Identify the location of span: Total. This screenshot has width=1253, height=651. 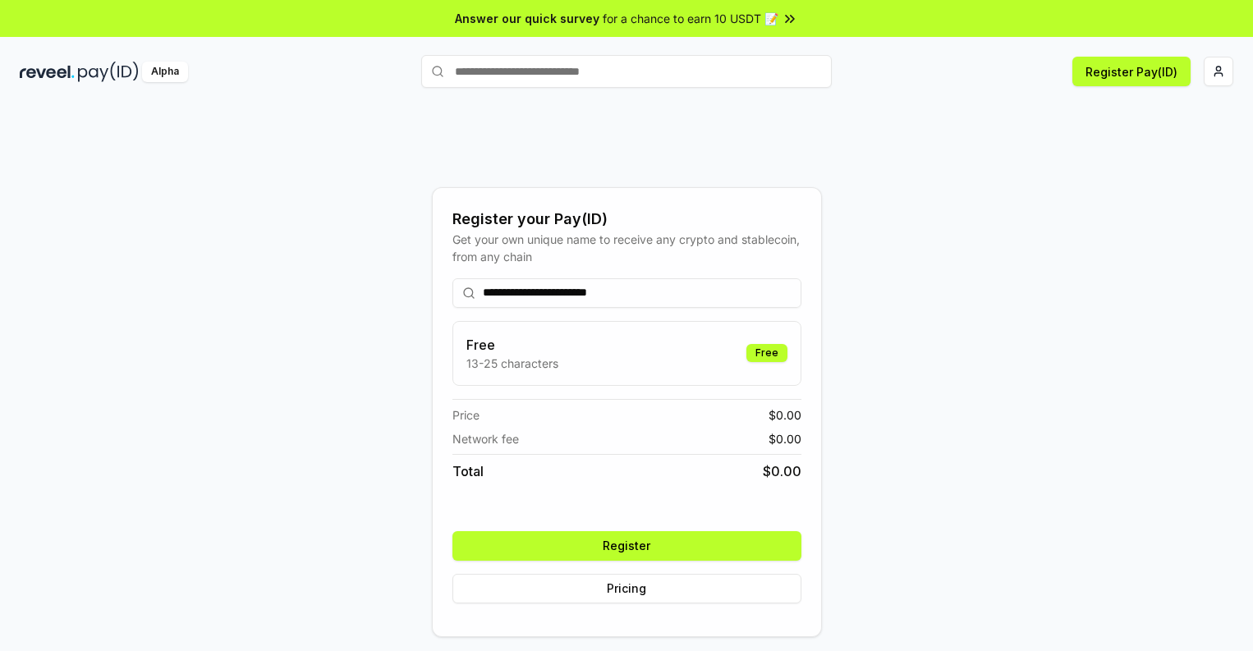
(468, 471).